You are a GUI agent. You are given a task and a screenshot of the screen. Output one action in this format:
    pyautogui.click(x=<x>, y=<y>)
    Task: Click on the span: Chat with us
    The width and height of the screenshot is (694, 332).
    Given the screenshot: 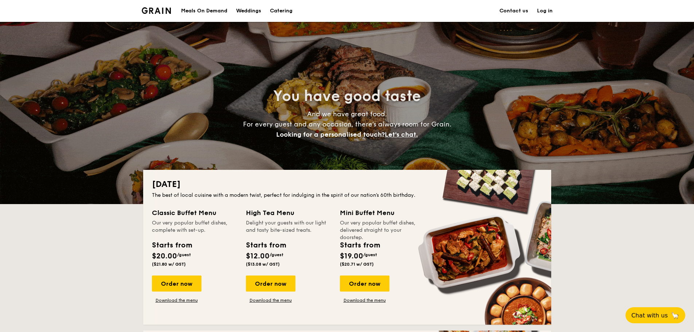 What is the action you would take?
    pyautogui.click(x=649, y=315)
    